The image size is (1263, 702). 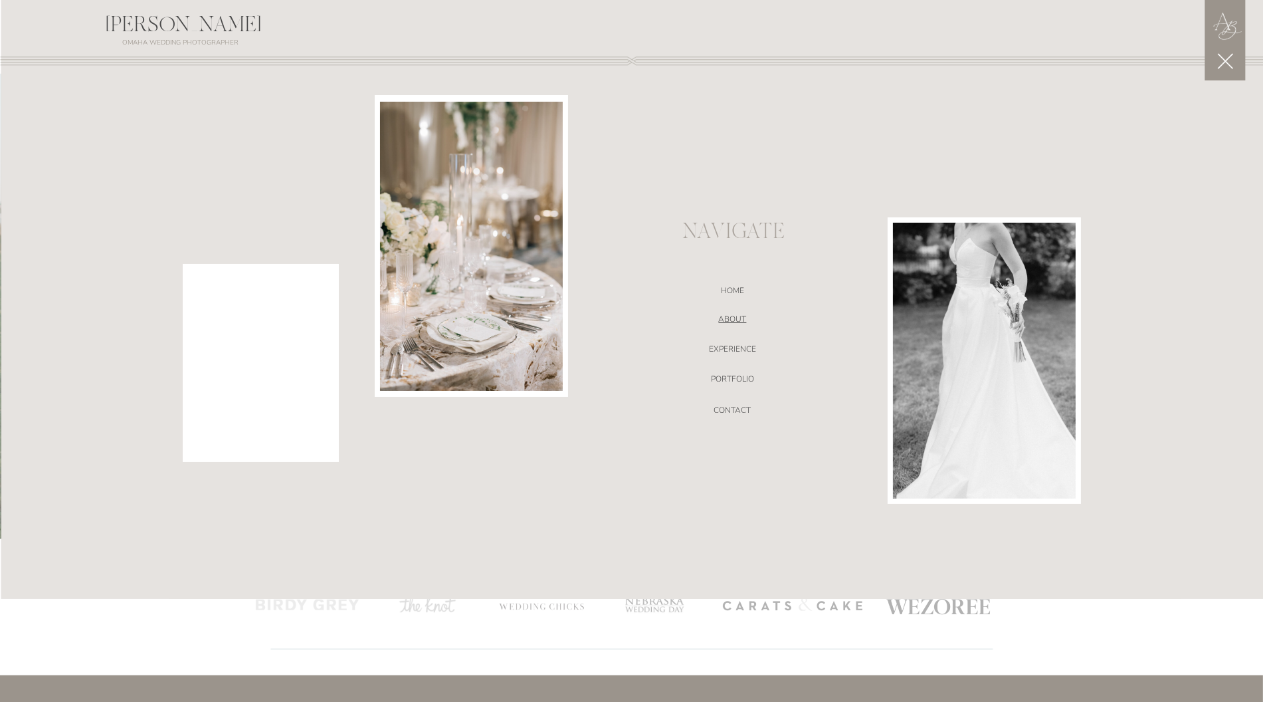 I want to click on a: HOME, so click(x=733, y=292).